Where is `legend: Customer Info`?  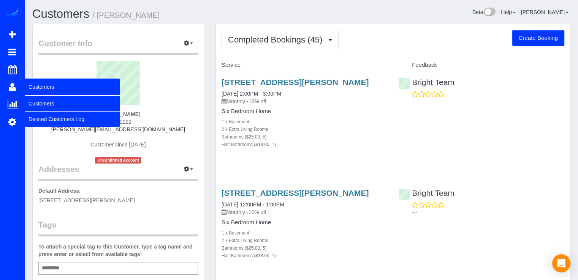
legend: Customer Info is located at coordinates (118, 46).